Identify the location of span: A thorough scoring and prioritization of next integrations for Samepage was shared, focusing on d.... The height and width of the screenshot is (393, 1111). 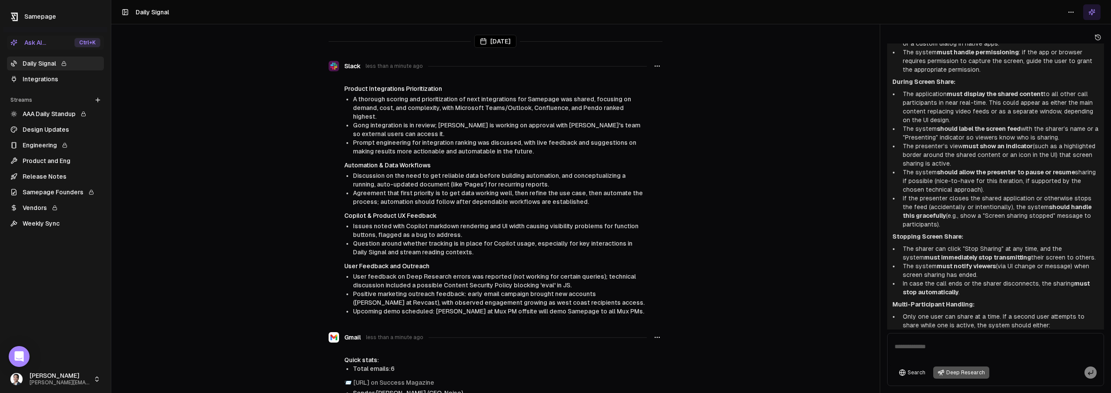
(492, 108).